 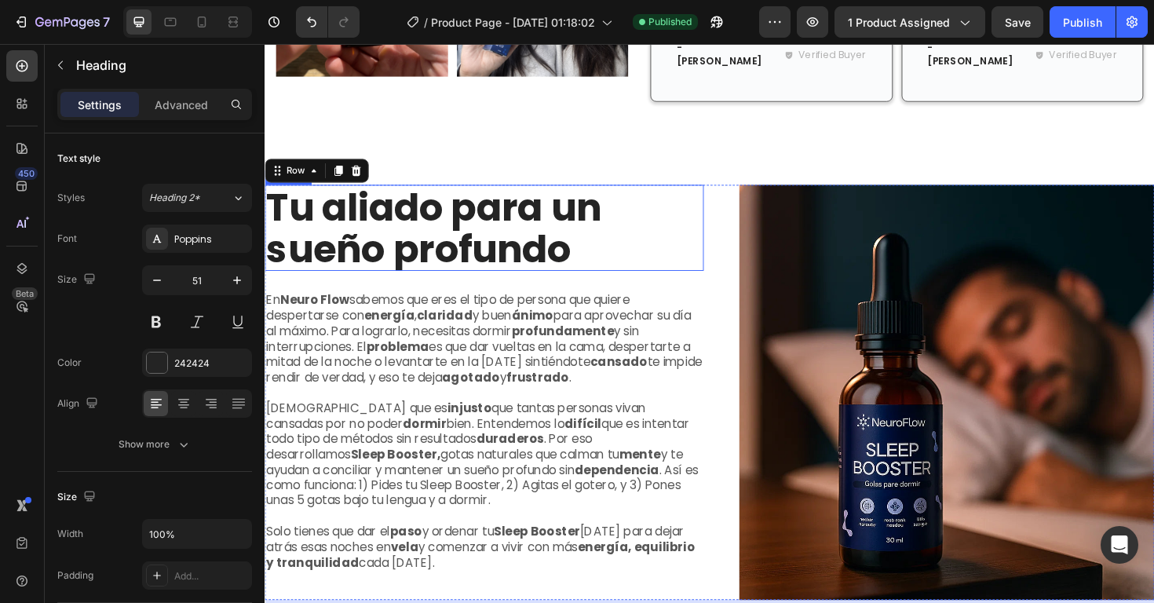 What do you see at coordinates (169, 402) in the screenshot?
I see `strong: dormir` at bounding box center [169, 402].